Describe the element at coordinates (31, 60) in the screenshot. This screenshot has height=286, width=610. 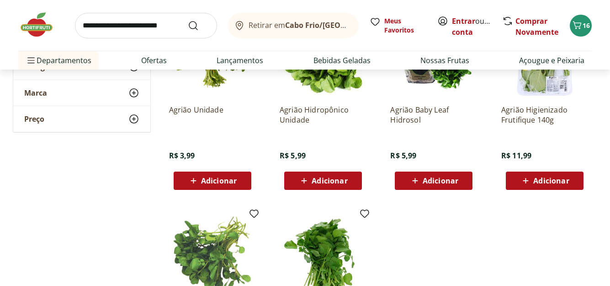
I see `button: Menu` at that location.